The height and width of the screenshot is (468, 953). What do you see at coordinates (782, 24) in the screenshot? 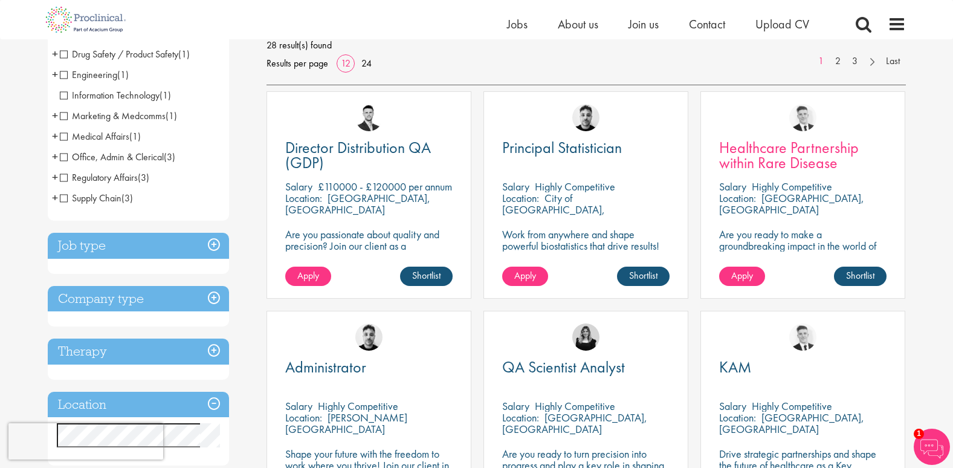
I see `span: Upload CV` at bounding box center [782, 24].